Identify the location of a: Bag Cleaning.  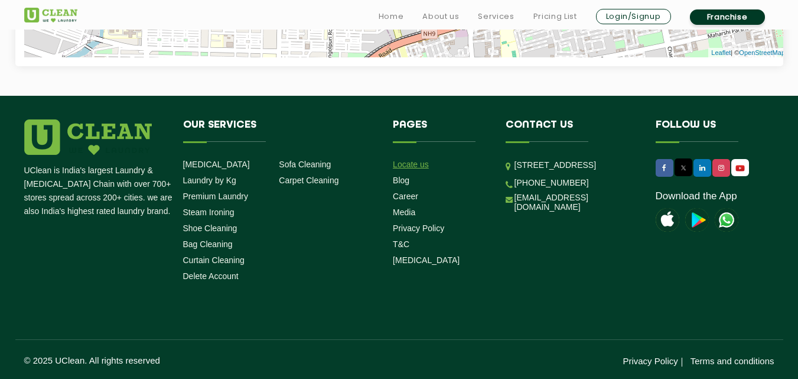
(208, 244).